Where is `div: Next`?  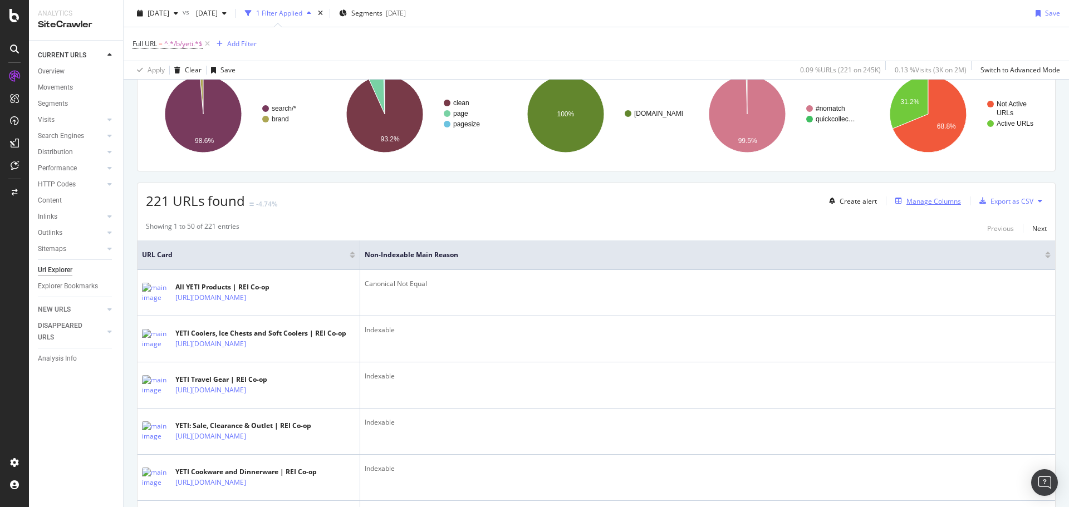 div: Next is located at coordinates (1040, 228).